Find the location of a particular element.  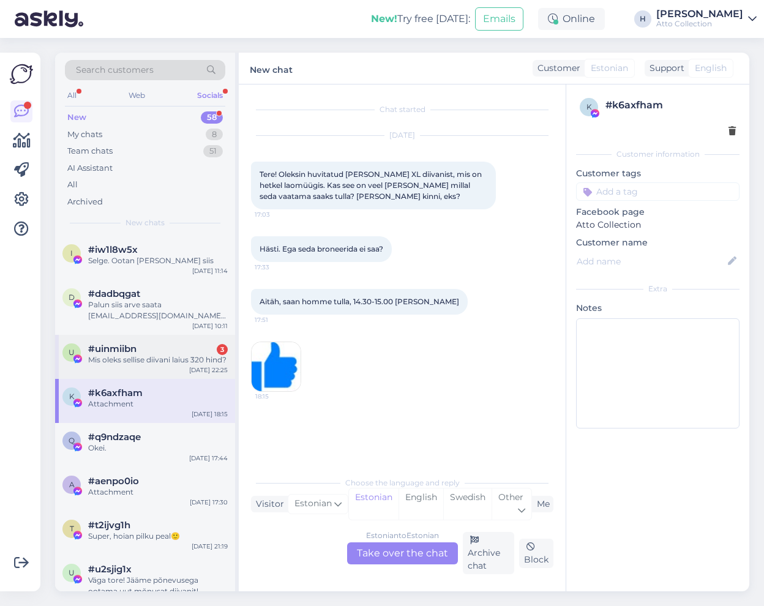

div: Estonian is located at coordinates (374, 504).